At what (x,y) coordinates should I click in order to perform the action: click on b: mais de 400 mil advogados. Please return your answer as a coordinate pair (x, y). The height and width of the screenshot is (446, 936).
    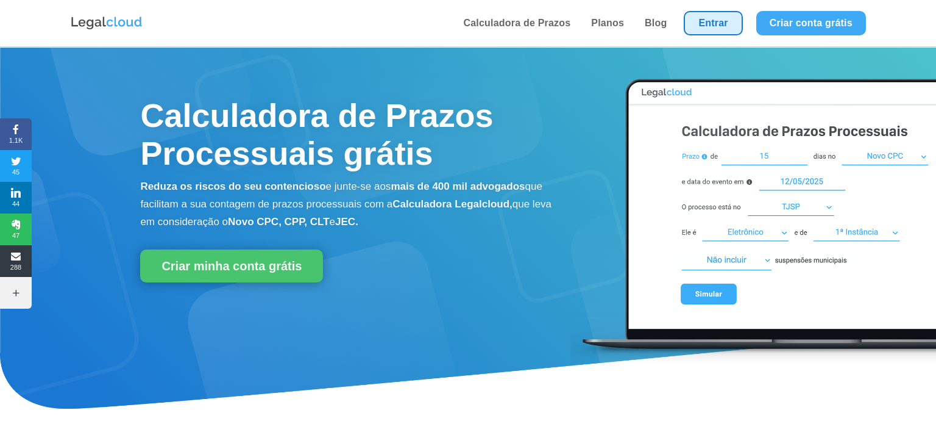
    Looking at the image, I should click on (458, 186).